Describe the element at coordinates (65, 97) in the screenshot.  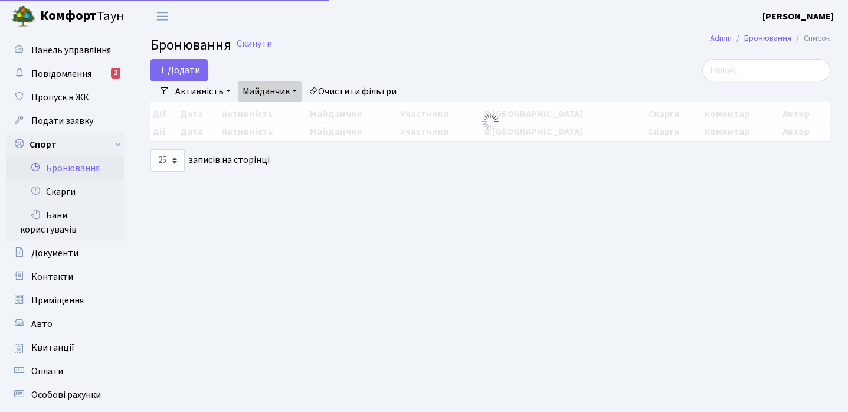
I see `a: Пропуск в ЖК` at that location.